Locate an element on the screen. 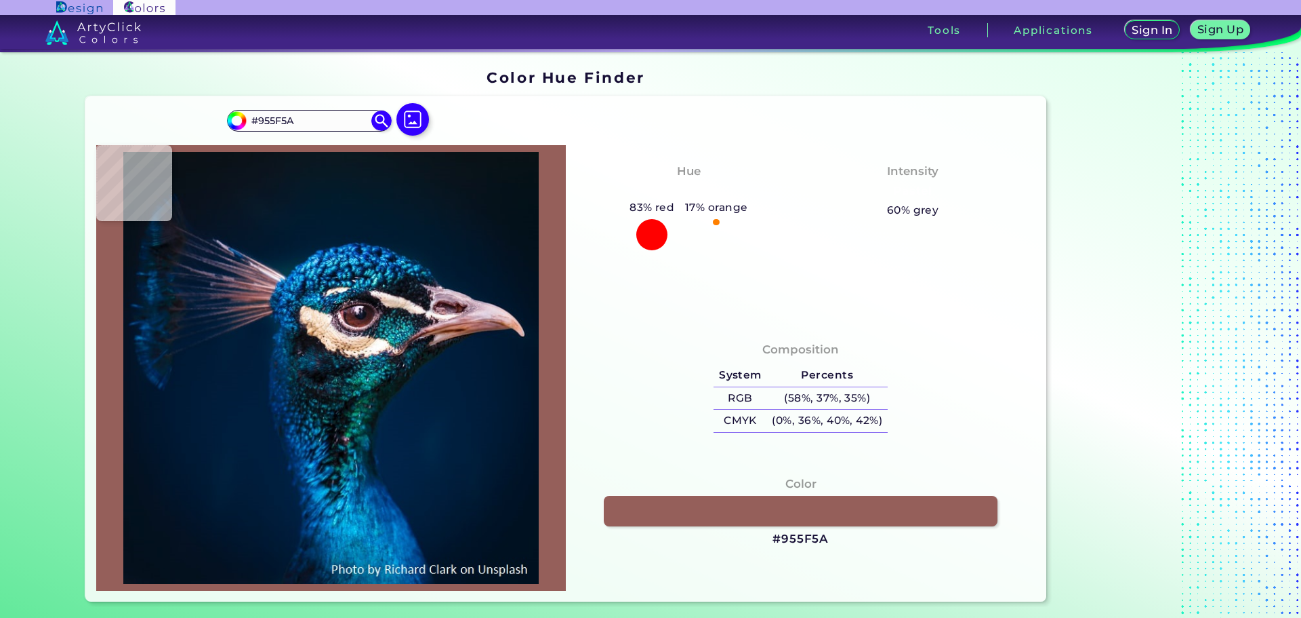 The width and height of the screenshot is (1301, 618). h4: Composition is located at coordinates (801, 349).